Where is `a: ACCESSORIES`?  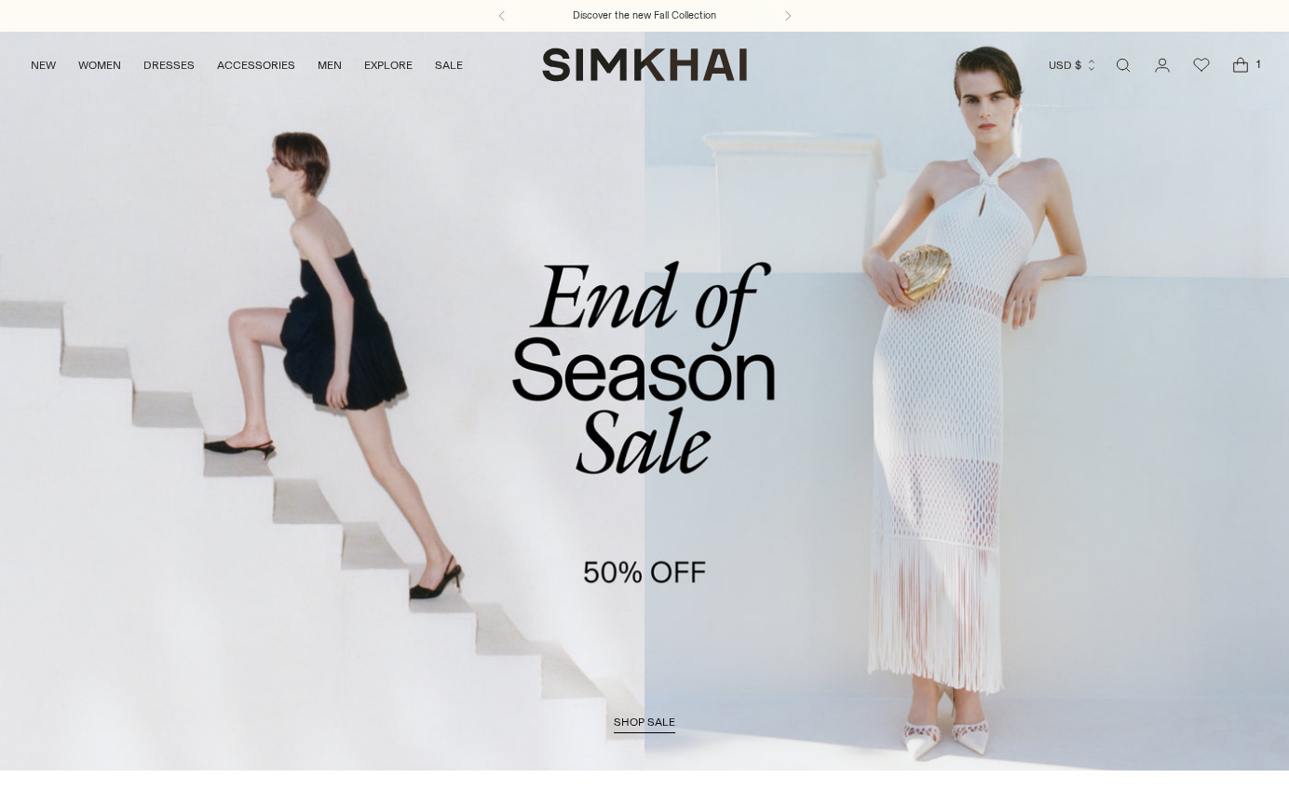
a: ACCESSORIES is located at coordinates (256, 65).